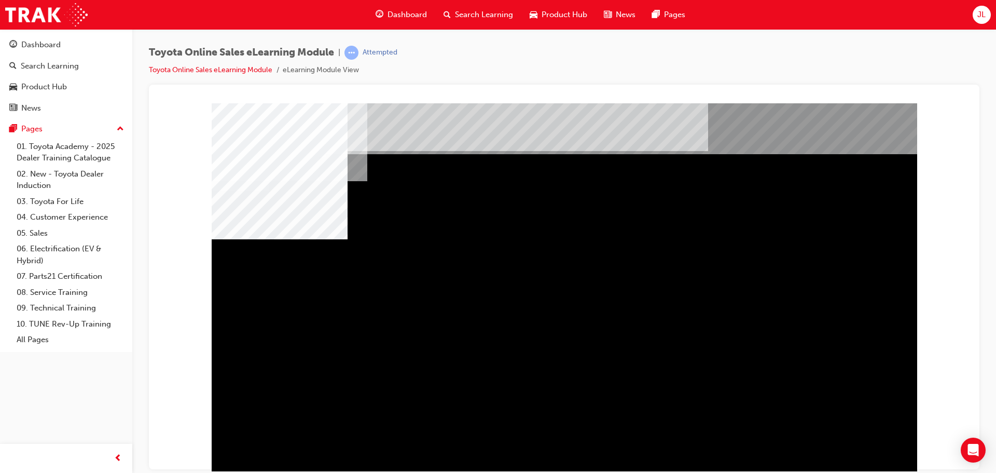 The height and width of the screenshot is (473, 996). I want to click on a: 09. Technical Training, so click(70, 308).